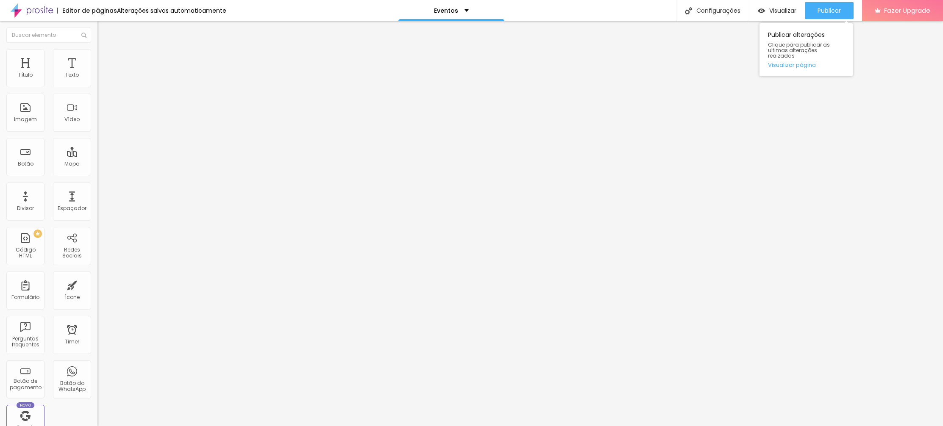 This screenshot has height=426, width=943. I want to click on div: Timer, so click(72, 342).